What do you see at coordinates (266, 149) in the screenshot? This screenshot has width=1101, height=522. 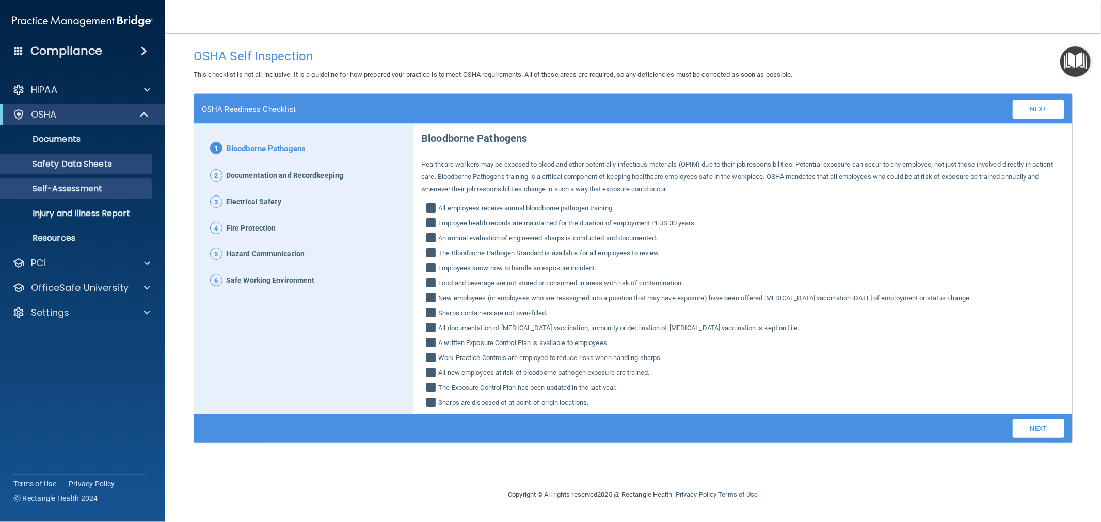 I see `span: Bloodborne Pathogens` at bounding box center [266, 149].